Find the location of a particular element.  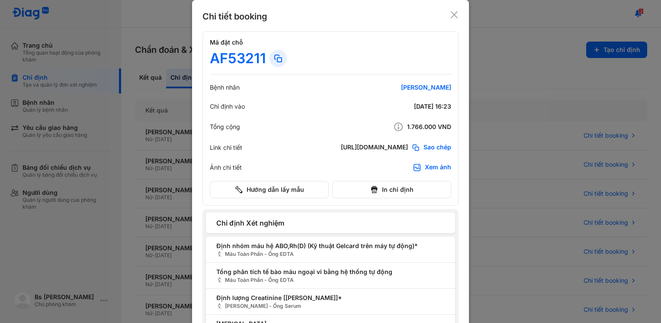

div: Bệnh nhân is located at coordinates (225, 87).